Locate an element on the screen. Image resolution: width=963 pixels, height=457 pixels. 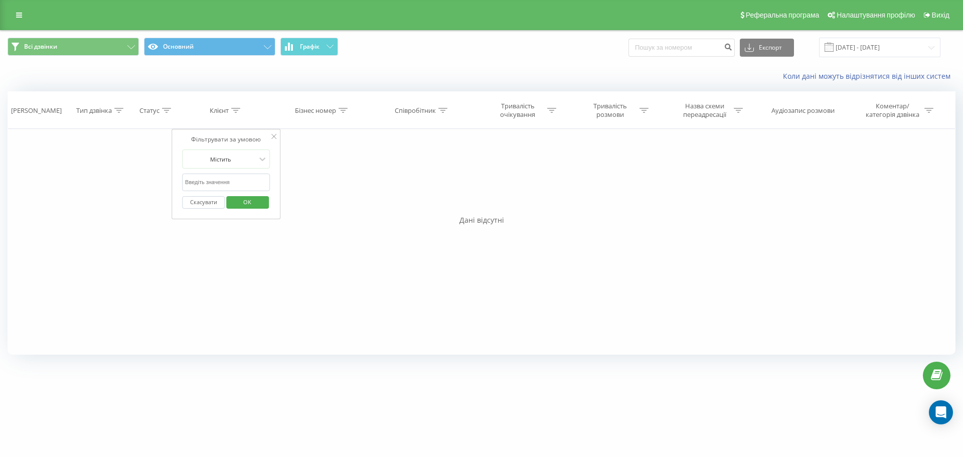
div: Фільтрувати за умовою is located at coordinates (226, 139).